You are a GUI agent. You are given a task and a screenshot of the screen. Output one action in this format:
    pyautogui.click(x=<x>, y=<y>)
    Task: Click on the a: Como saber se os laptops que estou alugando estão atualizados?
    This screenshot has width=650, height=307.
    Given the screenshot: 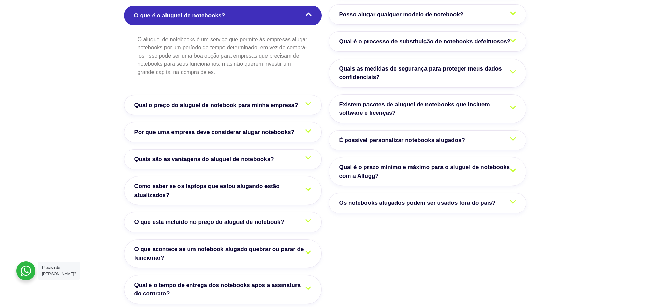 What is the action you would take?
    pyautogui.click(x=223, y=191)
    